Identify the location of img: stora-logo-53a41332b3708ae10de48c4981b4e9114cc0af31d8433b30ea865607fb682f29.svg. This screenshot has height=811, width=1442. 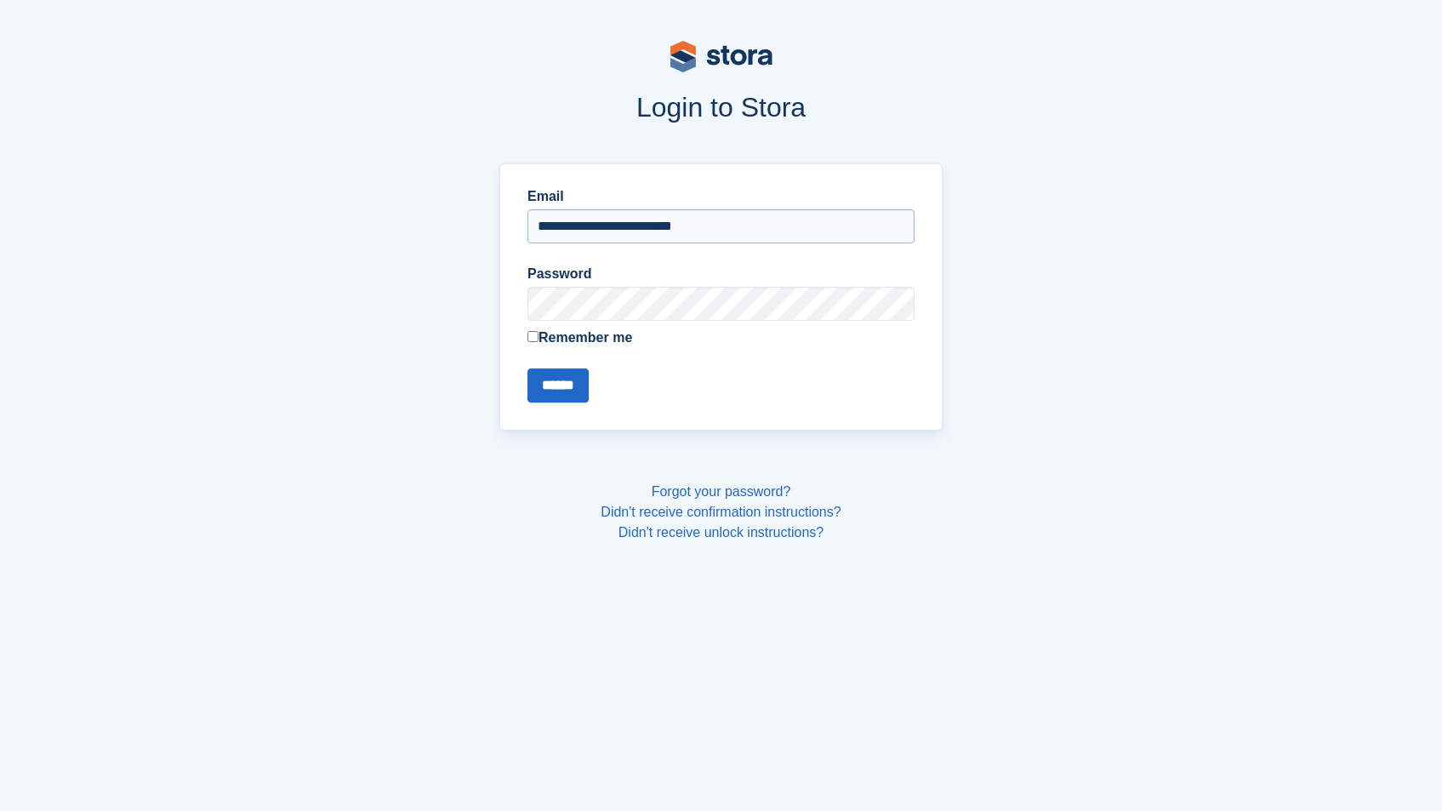
(722, 56).